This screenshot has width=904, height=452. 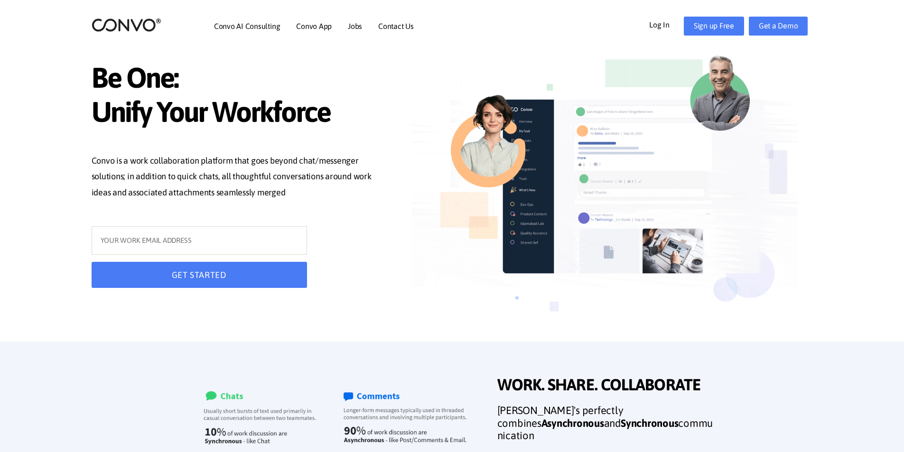 I want to click on a: Sign up Free, so click(x=713, y=26).